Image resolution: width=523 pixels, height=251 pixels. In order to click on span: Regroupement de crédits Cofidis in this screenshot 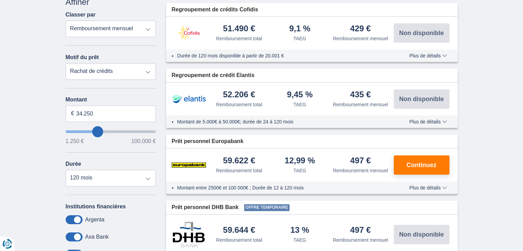, I will do `click(215, 10)`.